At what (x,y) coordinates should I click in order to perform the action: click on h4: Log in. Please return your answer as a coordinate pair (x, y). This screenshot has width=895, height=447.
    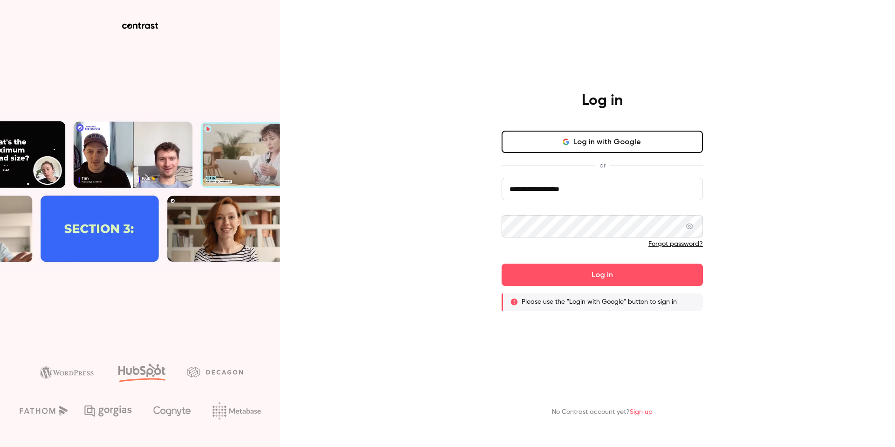
    Looking at the image, I should click on (603, 101).